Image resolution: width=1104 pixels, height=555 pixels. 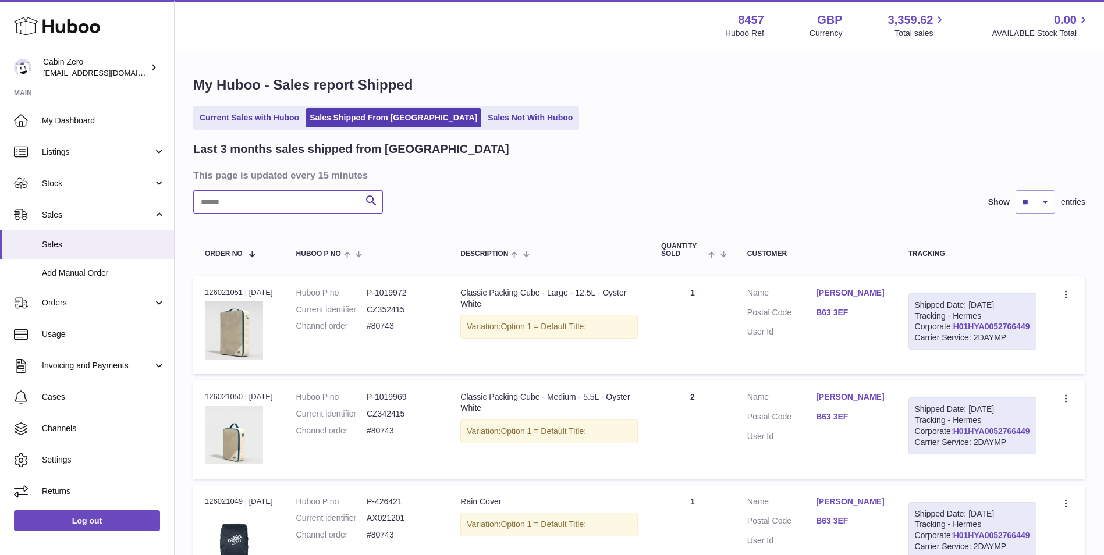 I want to click on span: Returns, so click(x=104, y=491).